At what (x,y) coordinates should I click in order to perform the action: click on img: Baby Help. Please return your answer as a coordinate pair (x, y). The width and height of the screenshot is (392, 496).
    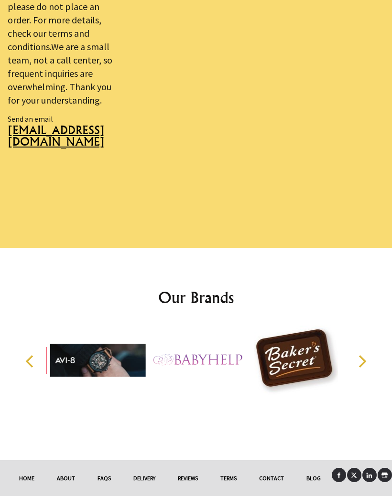
    Looking at the image, I should click on (197, 361).